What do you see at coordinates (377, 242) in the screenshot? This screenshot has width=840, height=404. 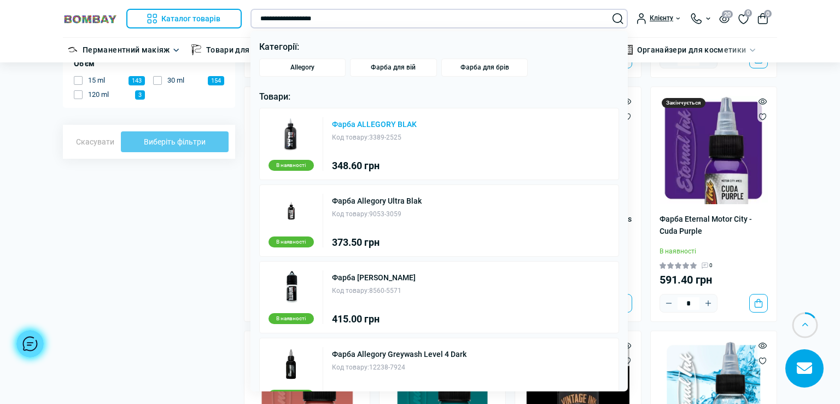 I see `div: 373.50 грн` at bounding box center [377, 242].